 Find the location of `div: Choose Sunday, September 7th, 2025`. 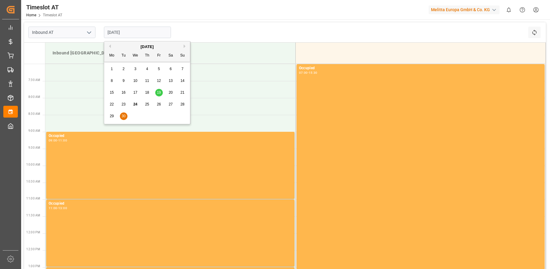

div: Choose Sunday, September 7th, 2025 is located at coordinates (182, 69).